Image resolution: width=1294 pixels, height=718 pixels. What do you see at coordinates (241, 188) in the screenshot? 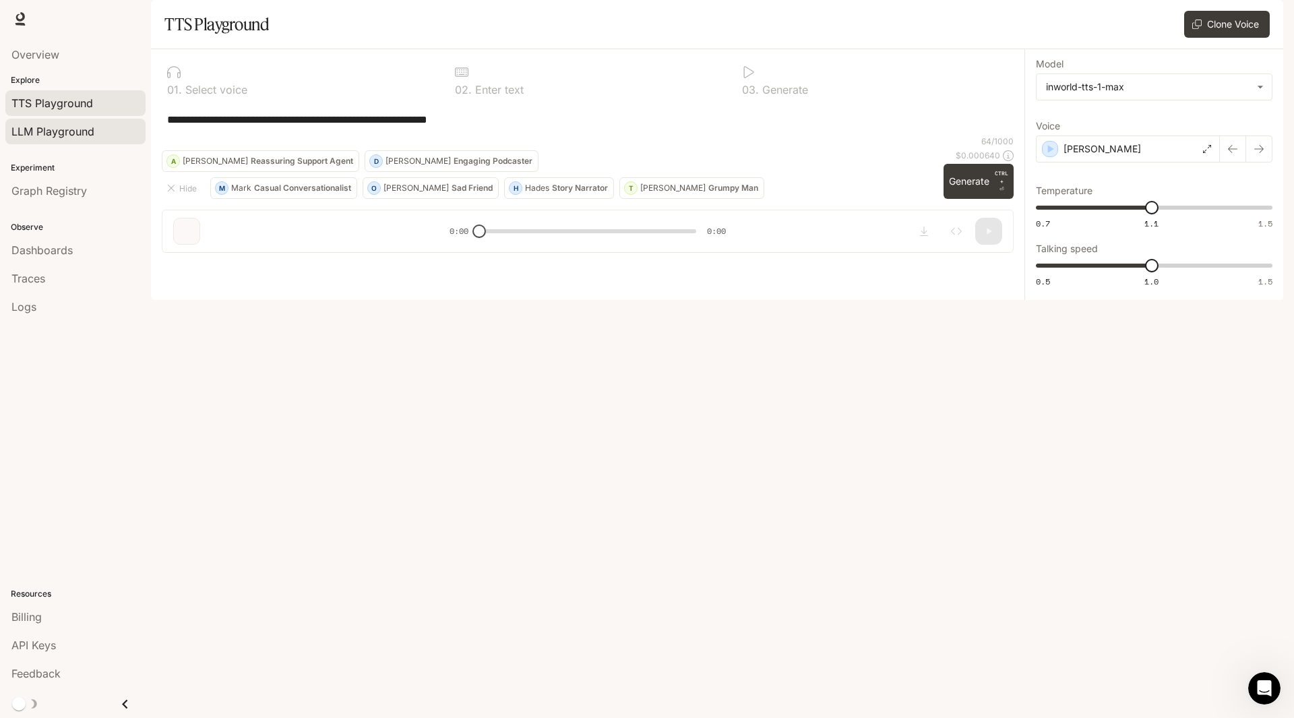
I see `p: Mark` at bounding box center [241, 188].